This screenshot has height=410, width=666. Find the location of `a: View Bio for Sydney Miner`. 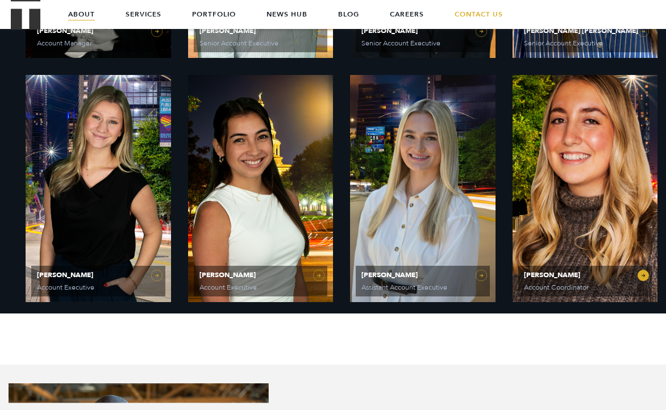

a: View Bio for Sydney Miner is located at coordinates (98, 189).